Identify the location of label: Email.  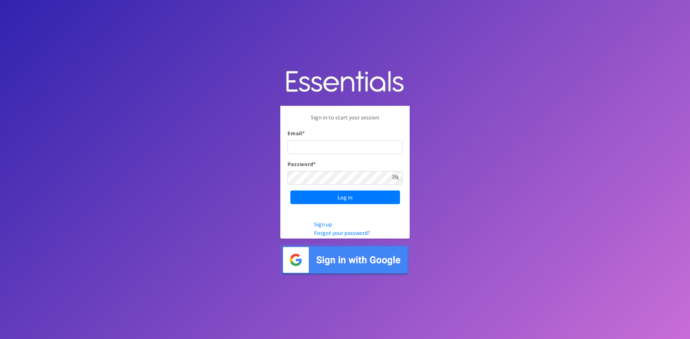
(296, 133).